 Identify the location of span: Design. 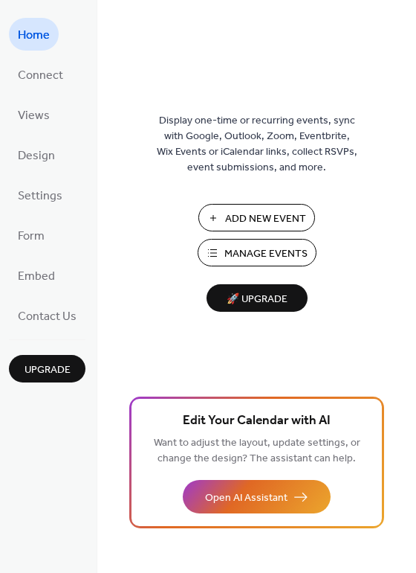
(36, 156).